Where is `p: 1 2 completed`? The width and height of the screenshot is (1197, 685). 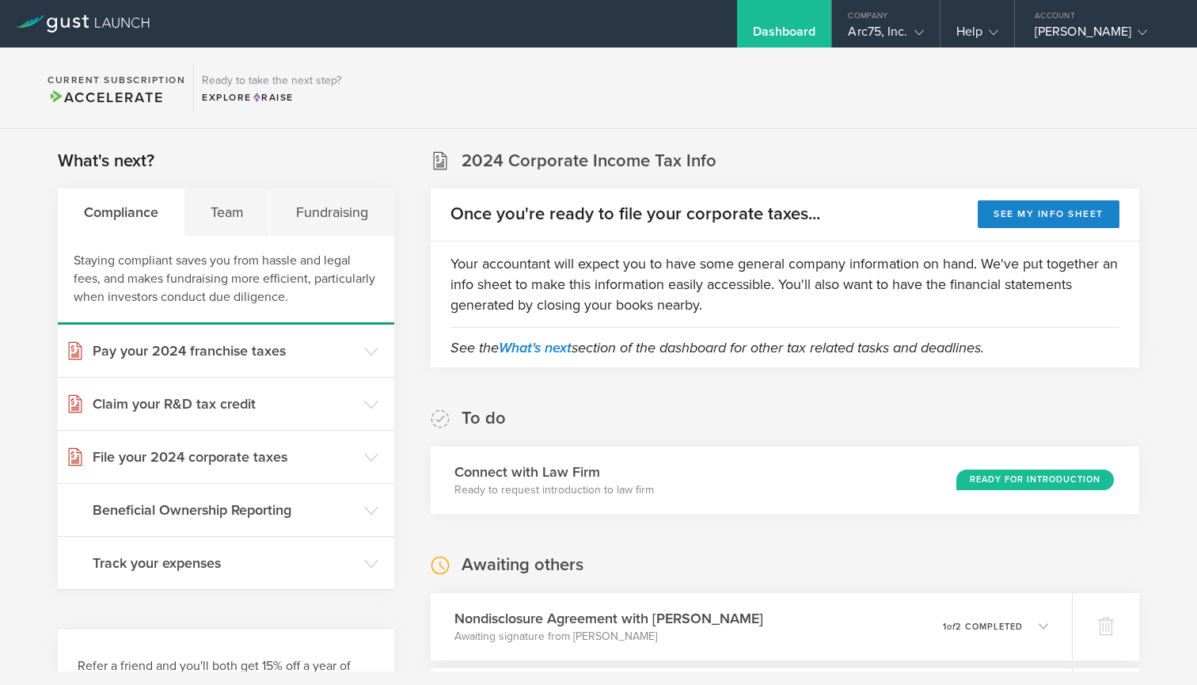 p: 1 2 completed is located at coordinates (983, 626).